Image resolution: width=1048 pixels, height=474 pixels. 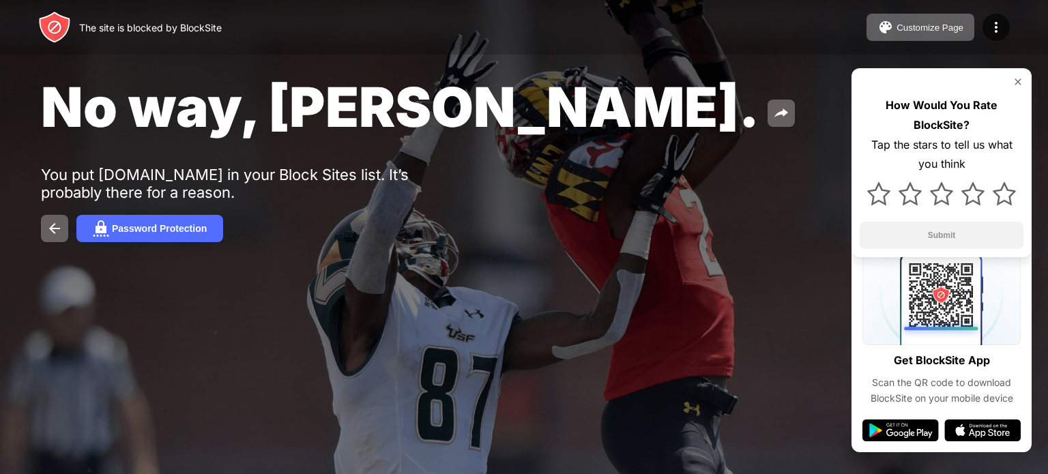 I want to click on div: Get BlockSite App, so click(x=942, y=360).